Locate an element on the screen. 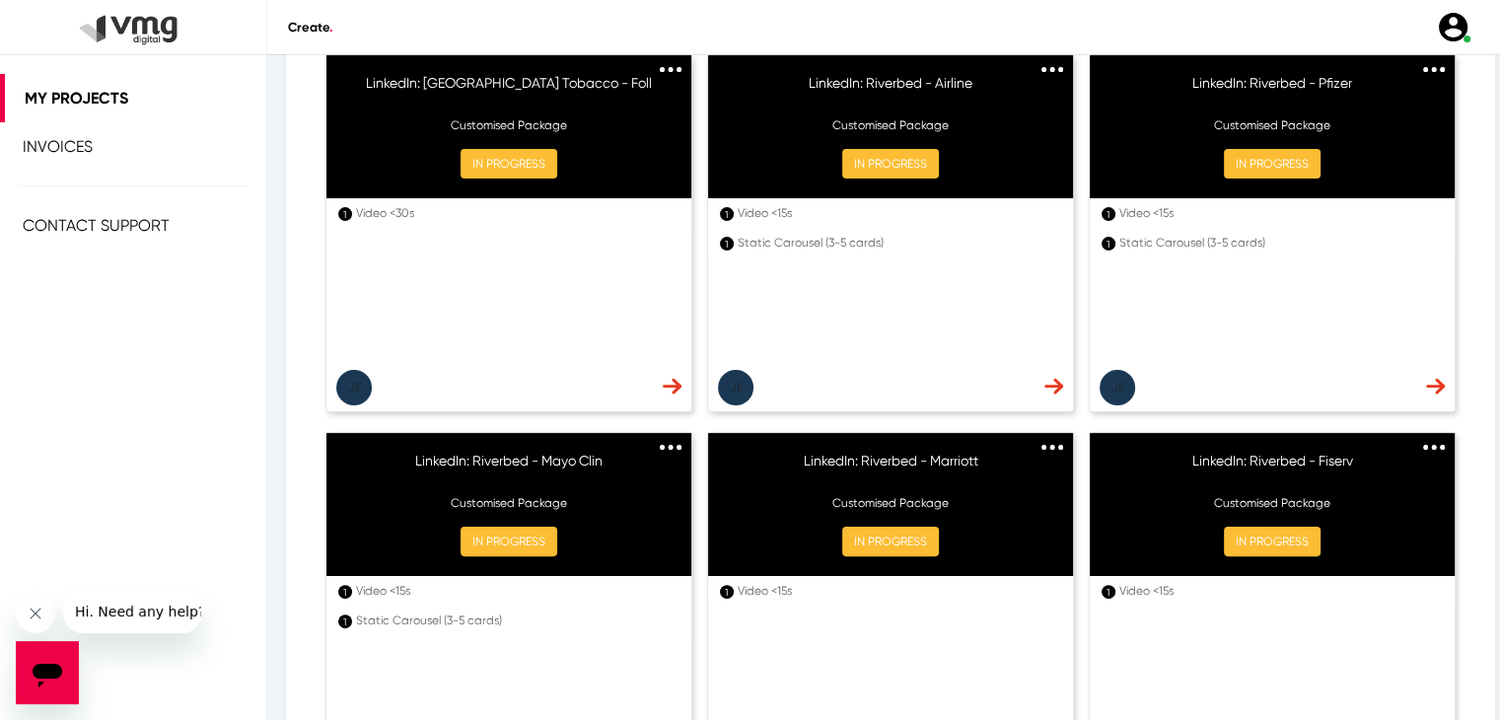  span: Hi. Need any help? is located at coordinates (77, 22).